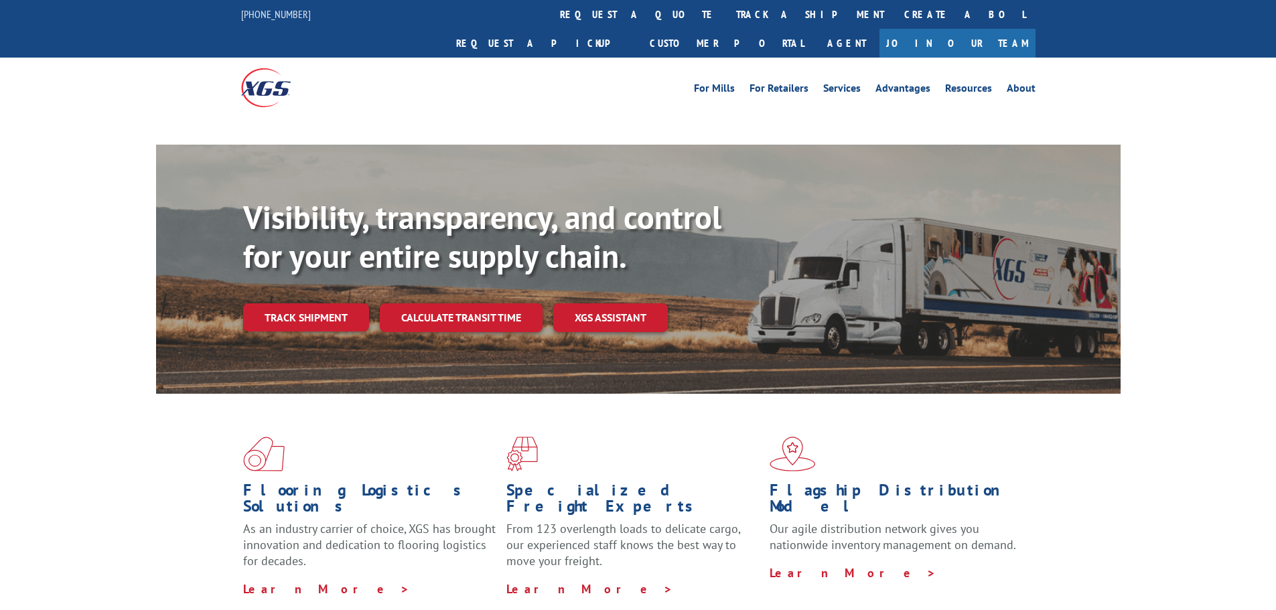  I want to click on a: XGS ASSISTANT, so click(610, 317).